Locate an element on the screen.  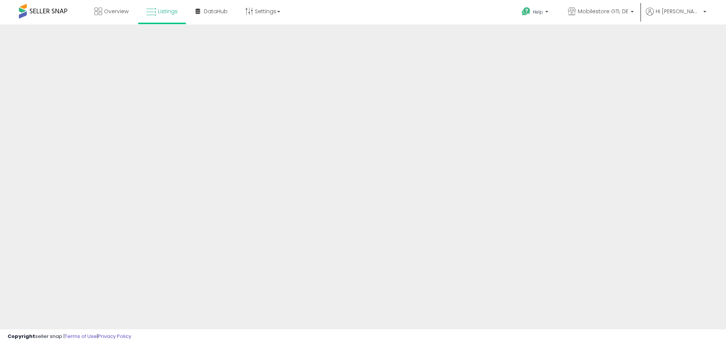
a: Privacy Policy is located at coordinates (115, 336).